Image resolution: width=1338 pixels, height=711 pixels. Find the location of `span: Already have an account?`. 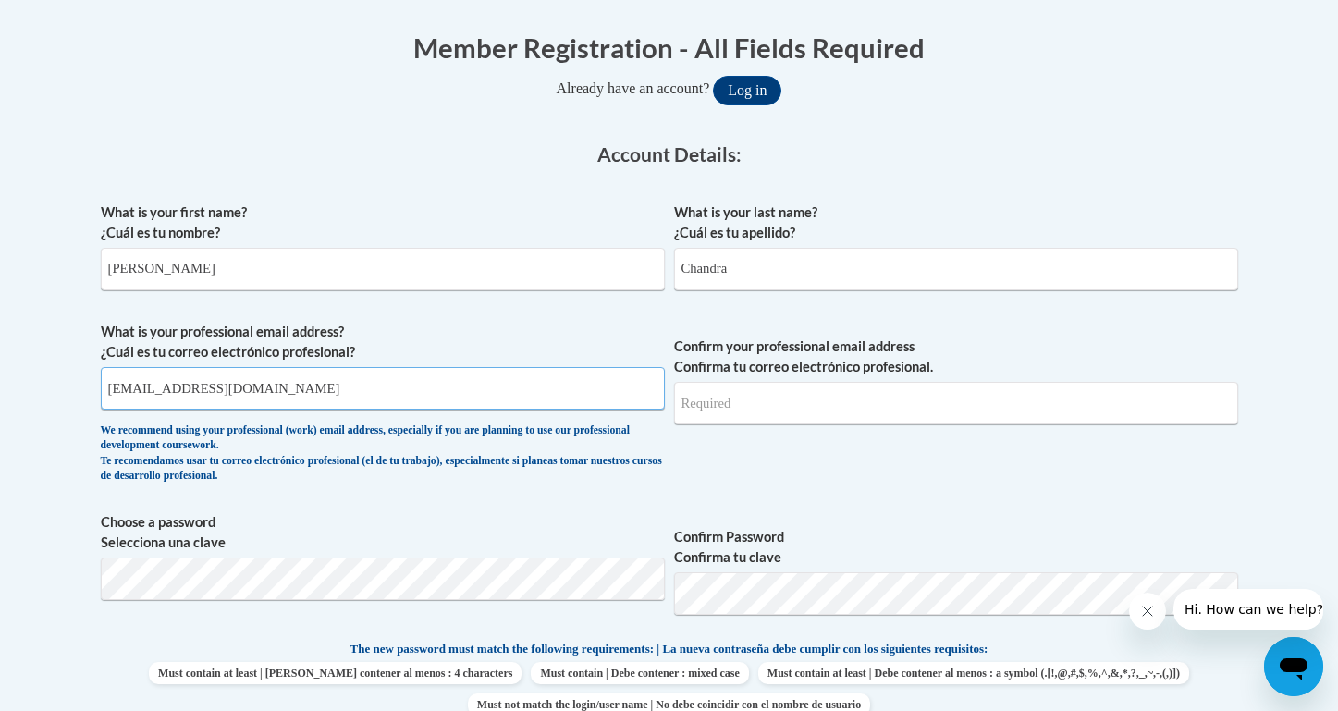

span: Already have an account? is located at coordinates (634, 88).